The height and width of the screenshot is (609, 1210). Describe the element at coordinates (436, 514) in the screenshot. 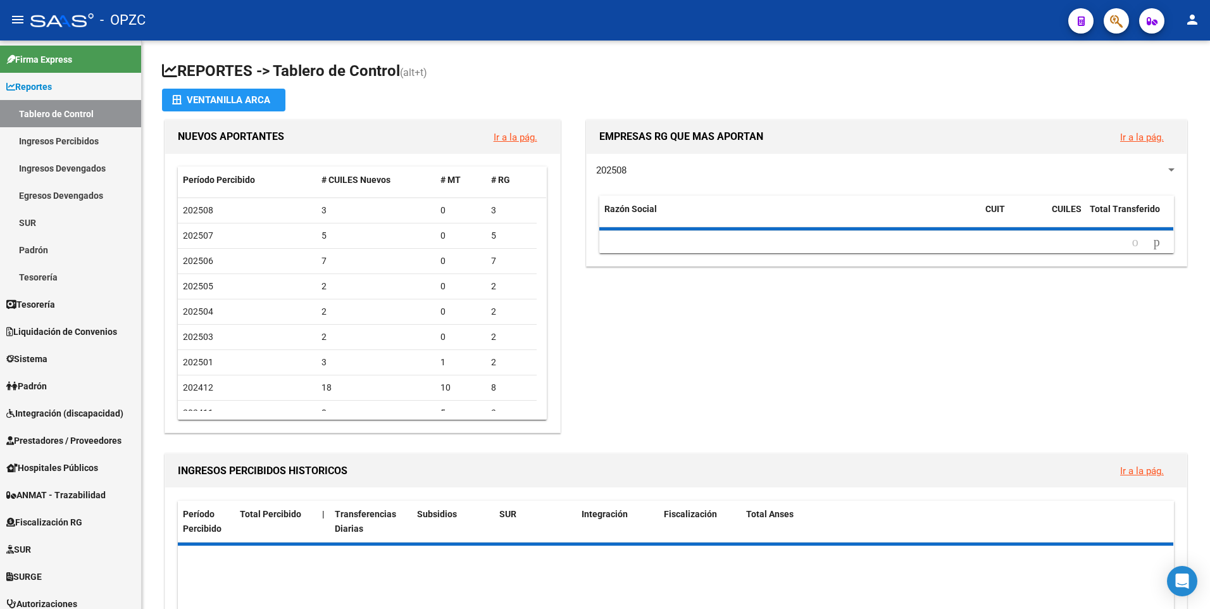

I see `span: Subsidios` at that location.